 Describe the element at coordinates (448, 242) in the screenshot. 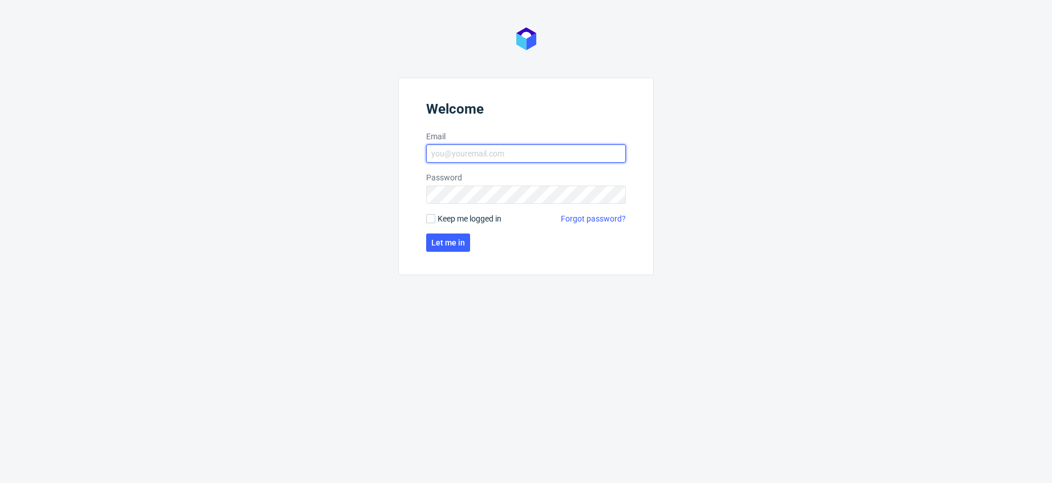

I see `button: Let me in` at that location.